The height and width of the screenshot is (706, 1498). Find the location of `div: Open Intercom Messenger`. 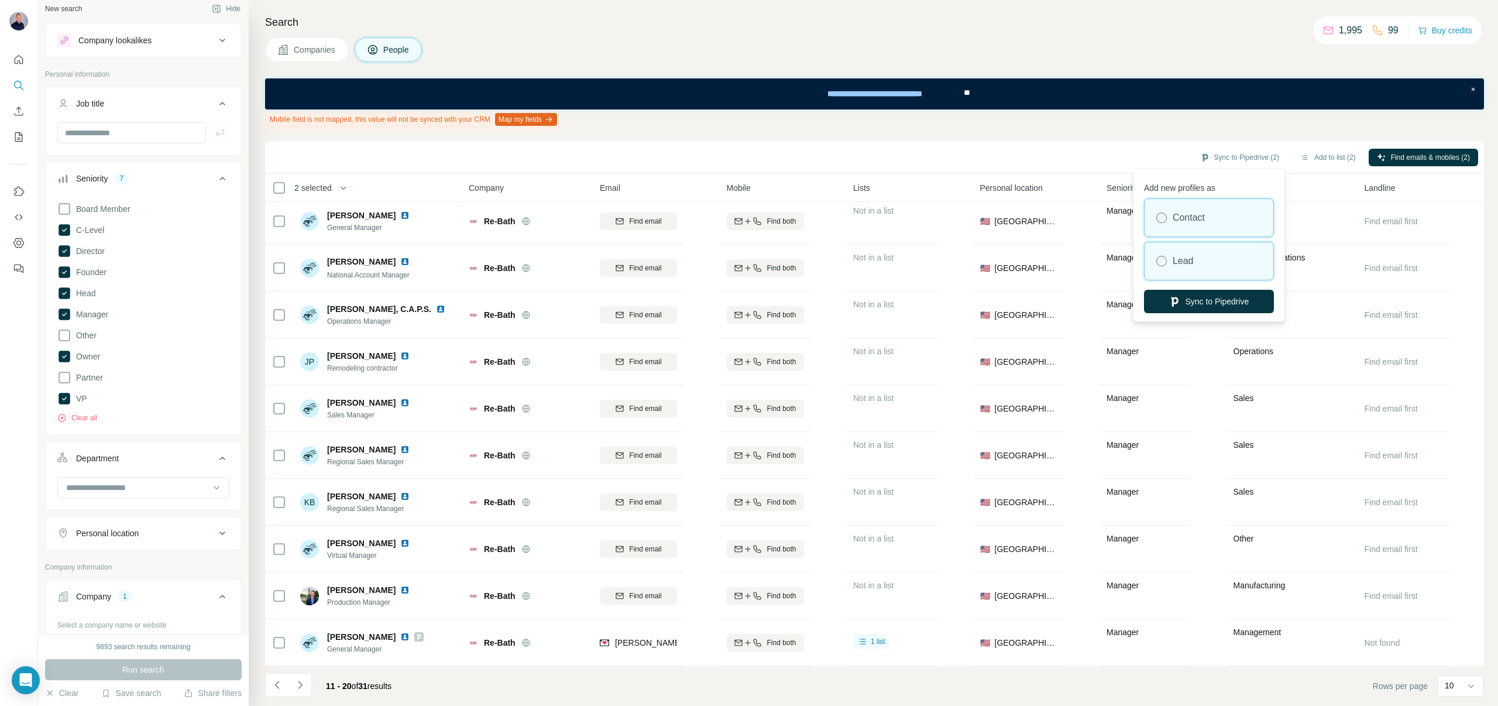

div: Open Intercom Messenger is located at coordinates (26, 680).